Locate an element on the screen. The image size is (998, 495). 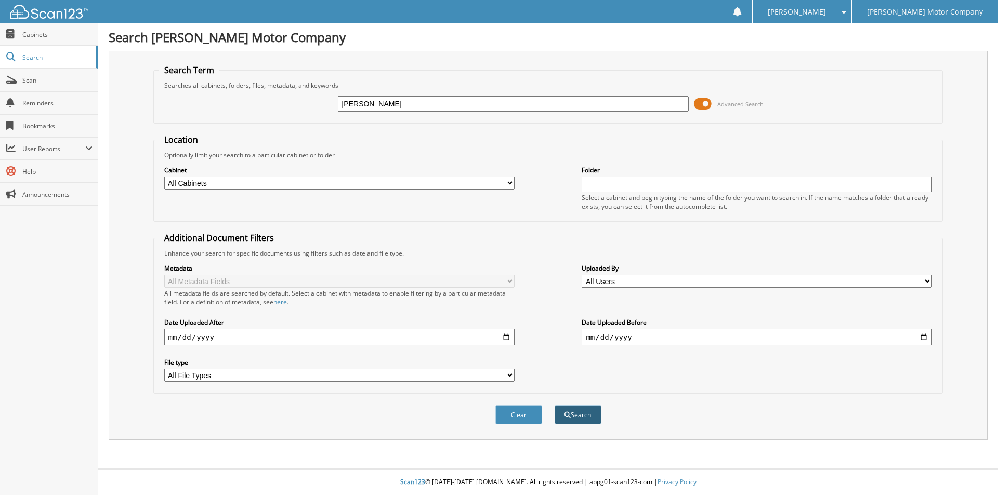
label: Date Uploaded Before is located at coordinates (757, 322).